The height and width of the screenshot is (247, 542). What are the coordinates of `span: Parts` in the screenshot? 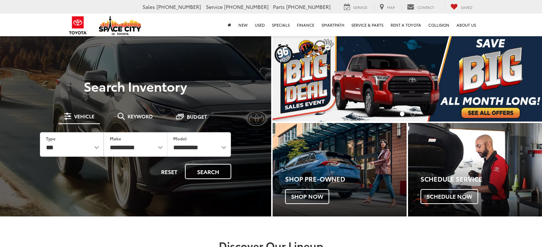 It's located at (278, 7).